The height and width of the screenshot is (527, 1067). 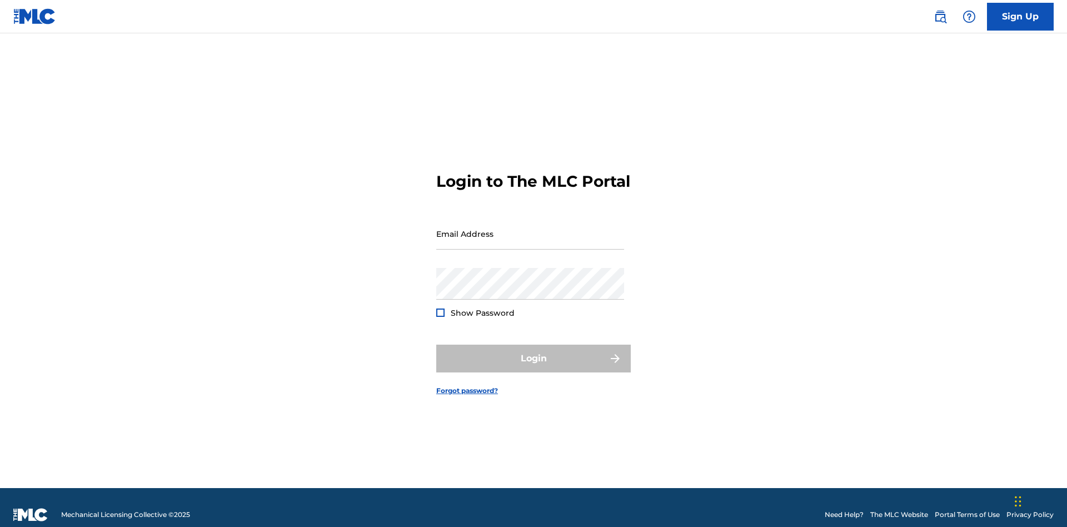 What do you see at coordinates (940, 17) in the screenshot?
I see `a: Public Search` at bounding box center [940, 17].